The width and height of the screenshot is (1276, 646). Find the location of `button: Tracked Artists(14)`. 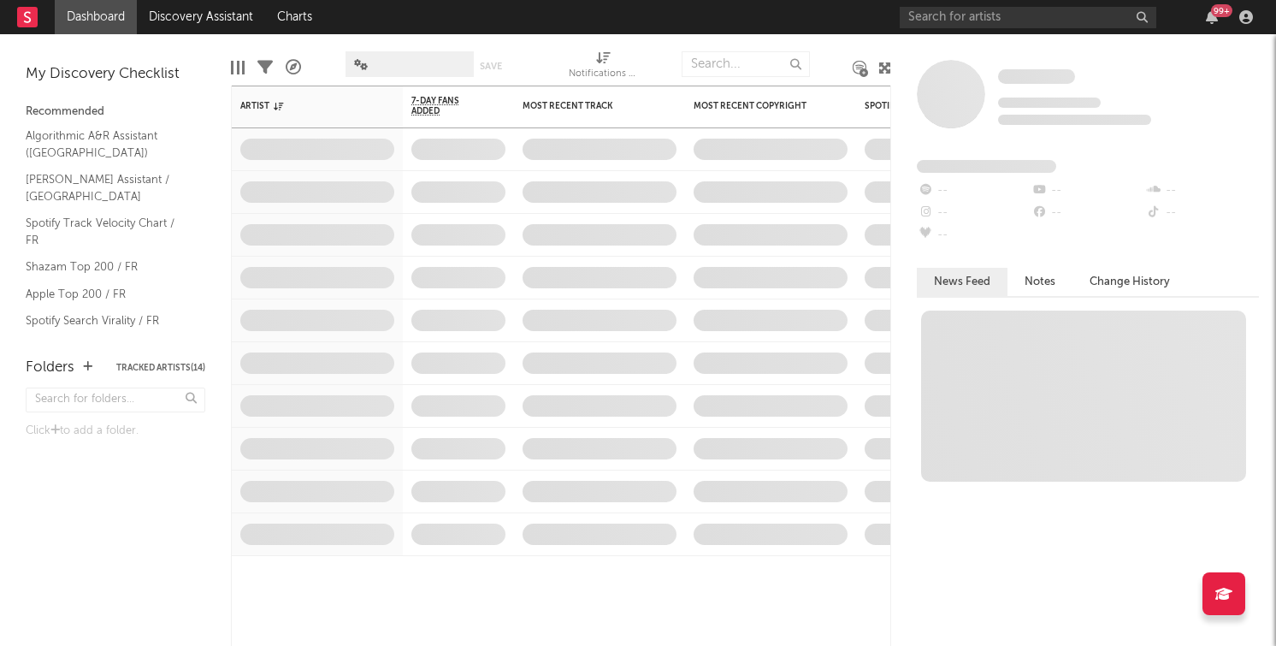

button: Tracked Artists(14) is located at coordinates (161, 368).